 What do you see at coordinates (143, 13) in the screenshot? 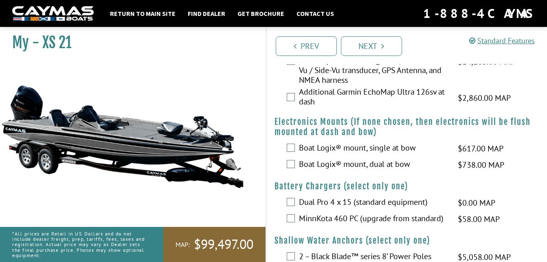
I see `a: Return to main site` at bounding box center [143, 13].